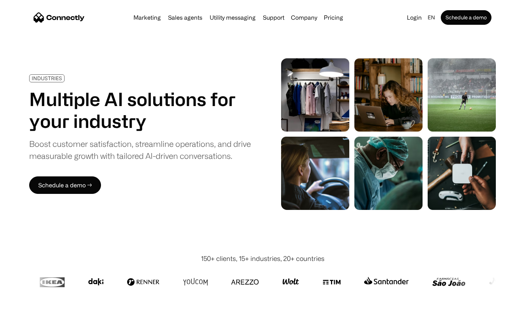 The height and width of the screenshot is (328, 525). Describe the element at coordinates (185, 17) in the screenshot. I see `a: Sales agents` at that location.